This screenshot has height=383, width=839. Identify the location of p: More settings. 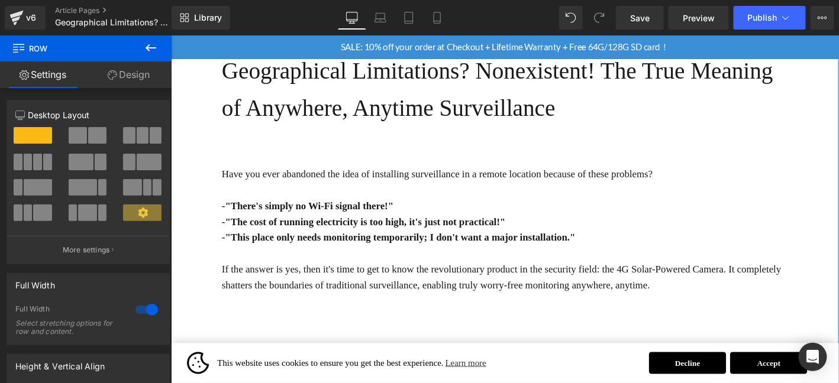
(86, 250).